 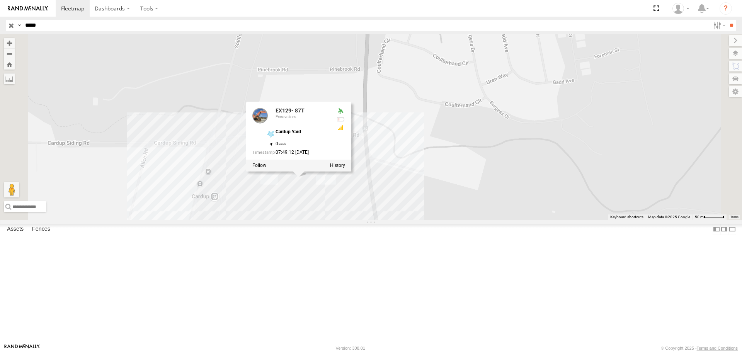 I want to click on div: No voltage information received from this device., so click(x=340, y=120).